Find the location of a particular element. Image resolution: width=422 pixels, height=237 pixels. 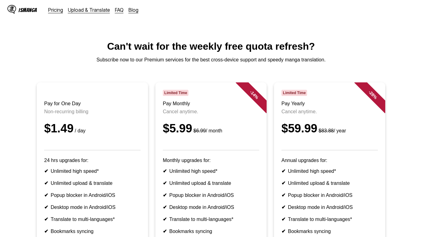

small: / year is located at coordinates (332, 131).